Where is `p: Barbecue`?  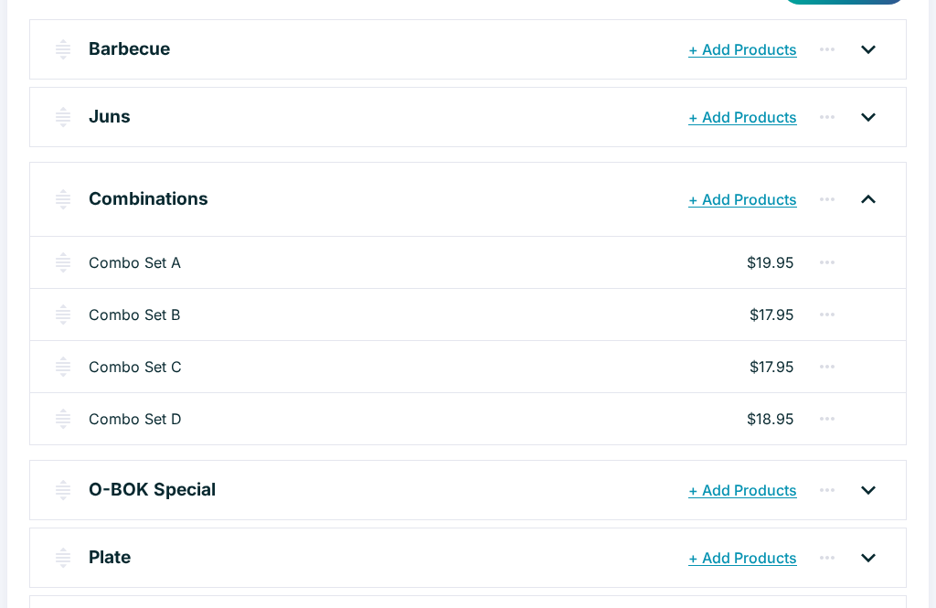
p: Barbecue is located at coordinates (129, 48).